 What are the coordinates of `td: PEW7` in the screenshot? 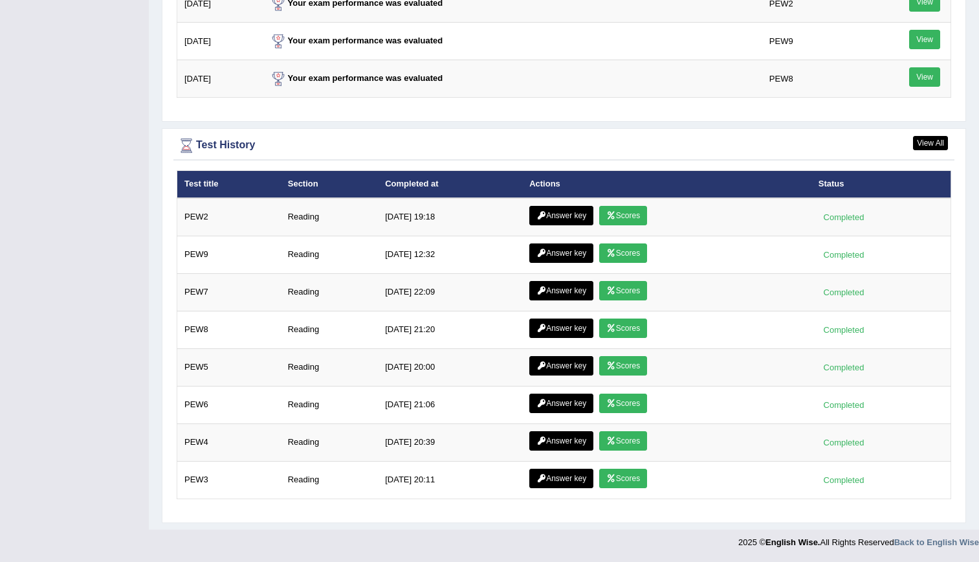 It's located at (229, 292).